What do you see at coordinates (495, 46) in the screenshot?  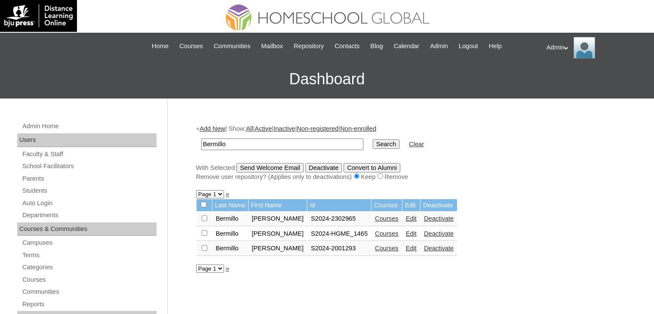 I see `span: Help` at bounding box center [495, 46].